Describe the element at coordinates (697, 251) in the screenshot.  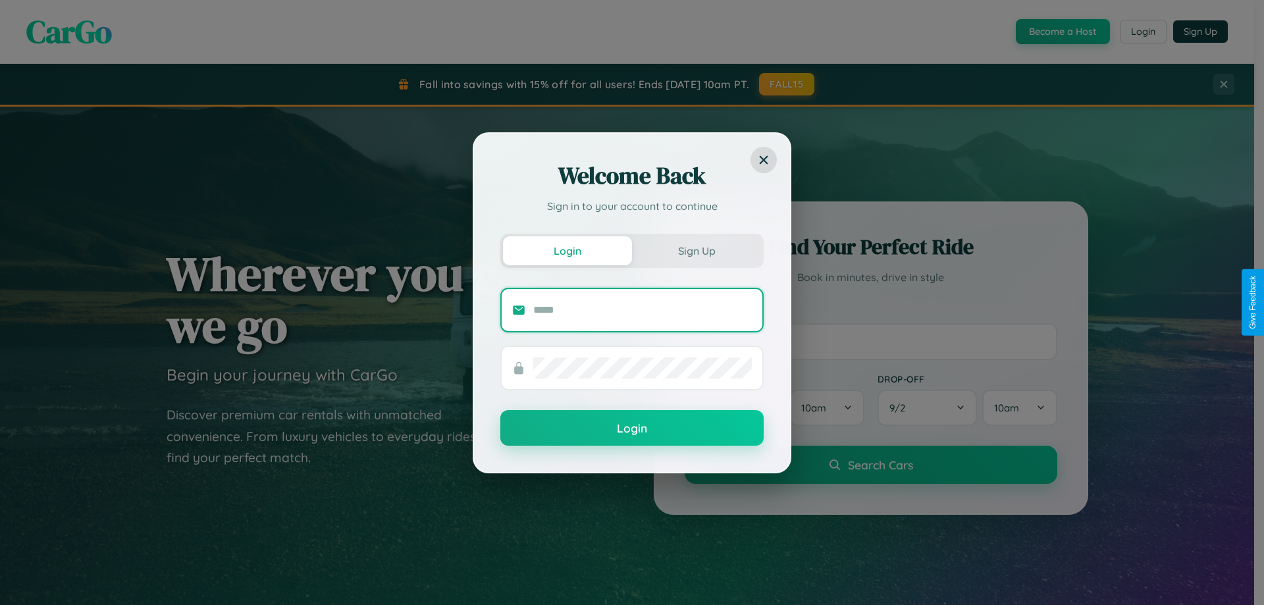
I see `button: Sign Up` at that location.